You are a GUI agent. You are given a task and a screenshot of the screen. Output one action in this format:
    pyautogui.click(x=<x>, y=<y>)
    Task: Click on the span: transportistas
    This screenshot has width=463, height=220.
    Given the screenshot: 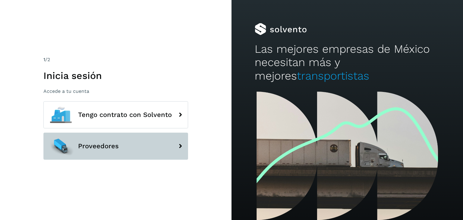 What is the action you would take?
    pyautogui.click(x=333, y=76)
    